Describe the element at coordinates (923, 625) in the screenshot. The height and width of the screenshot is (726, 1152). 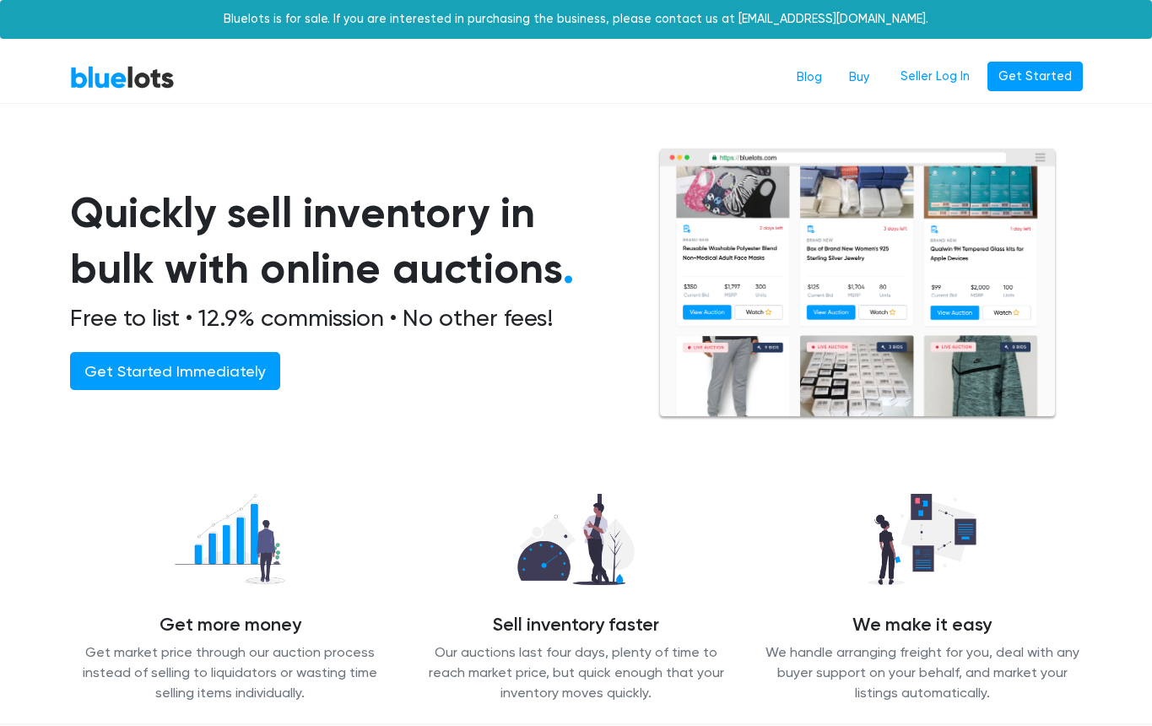
I see `h4: We make it easy` at that location.